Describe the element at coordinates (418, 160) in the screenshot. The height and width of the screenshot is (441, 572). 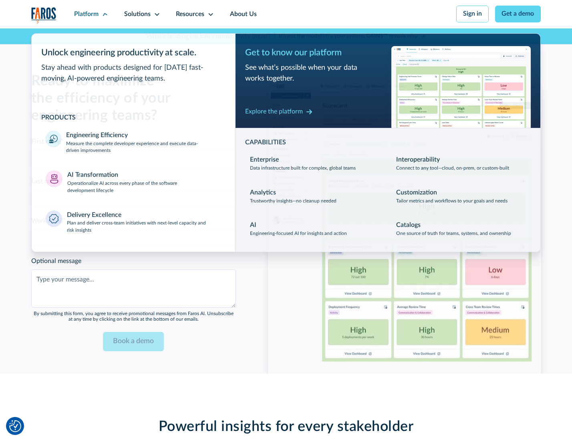
I see `div: Interoperability` at that location.